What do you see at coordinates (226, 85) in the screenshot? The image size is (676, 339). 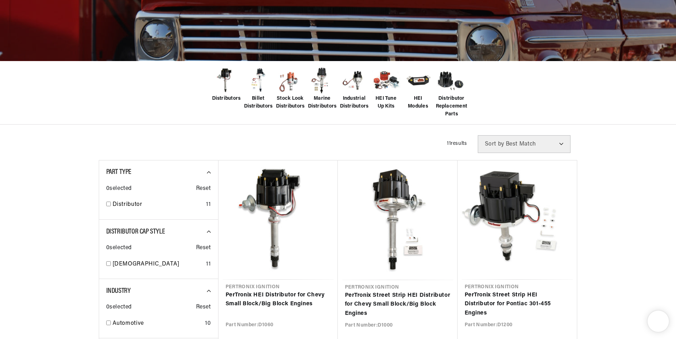 I see `a: Distributors Distributors` at bounding box center [226, 85].